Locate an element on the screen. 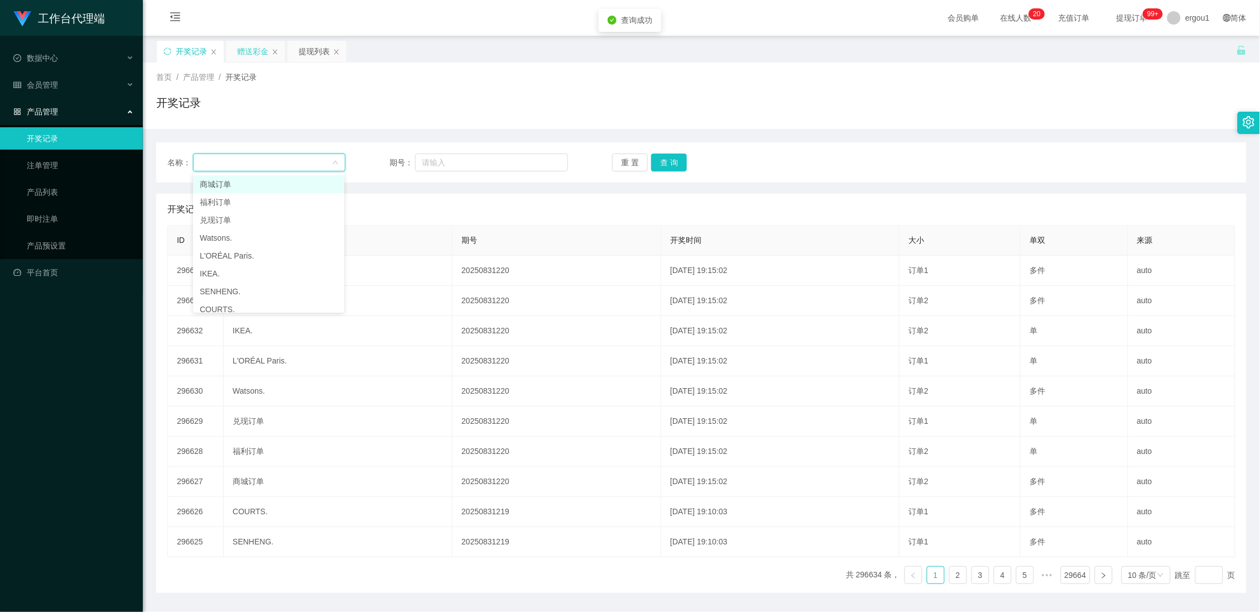  li: 上一页 is located at coordinates (913, 575).